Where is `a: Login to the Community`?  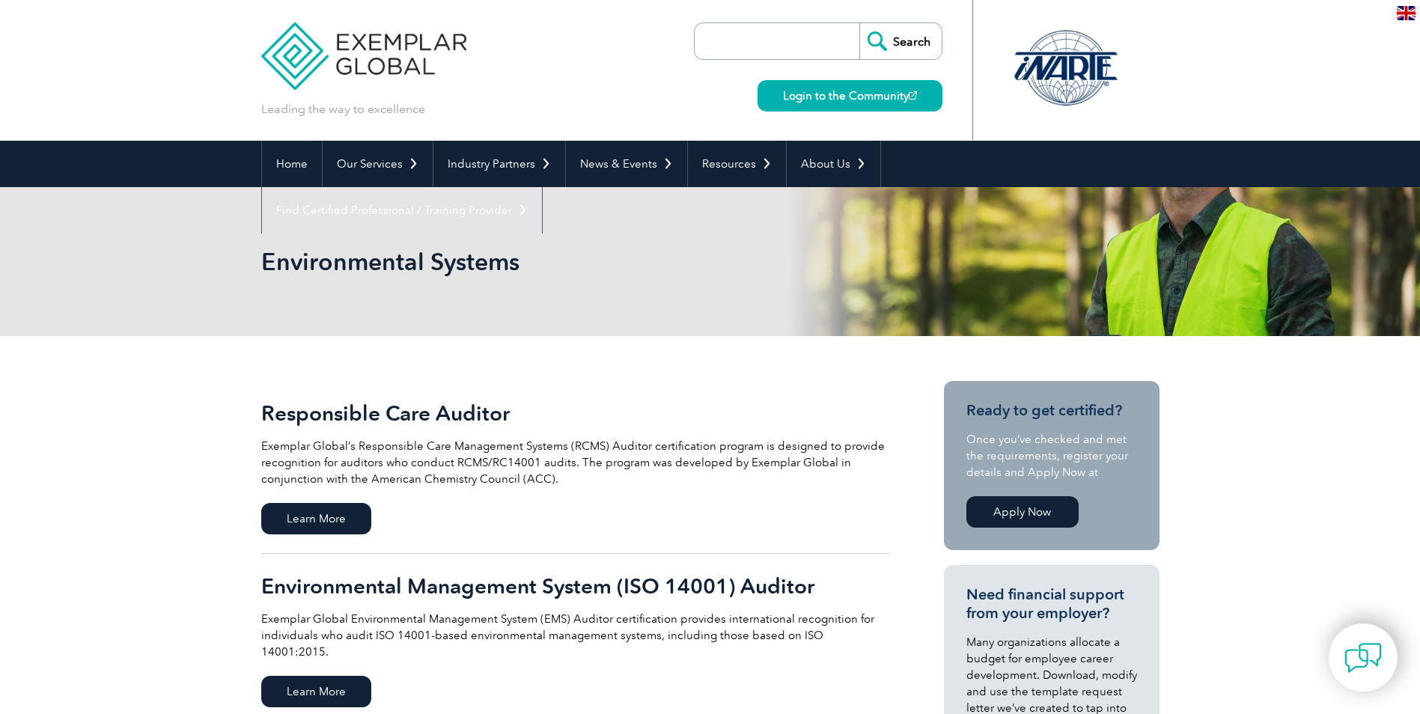 a: Login to the Community is located at coordinates (850, 96).